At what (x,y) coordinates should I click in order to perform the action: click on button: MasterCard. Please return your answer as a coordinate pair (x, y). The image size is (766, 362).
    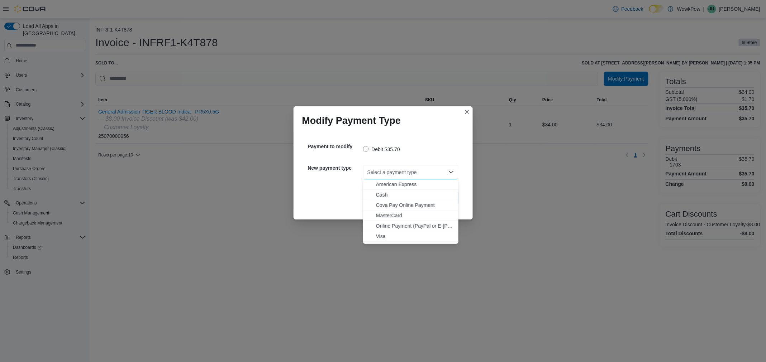
    Looking at the image, I should click on (411, 216).